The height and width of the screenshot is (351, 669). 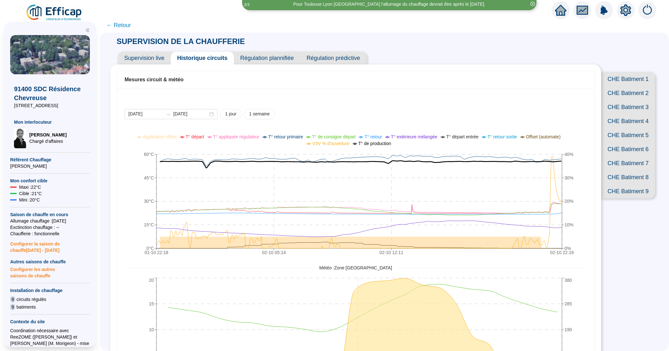 What do you see at coordinates (149, 154) in the screenshot?
I see `tspan: 60°C` at bounding box center [149, 154].